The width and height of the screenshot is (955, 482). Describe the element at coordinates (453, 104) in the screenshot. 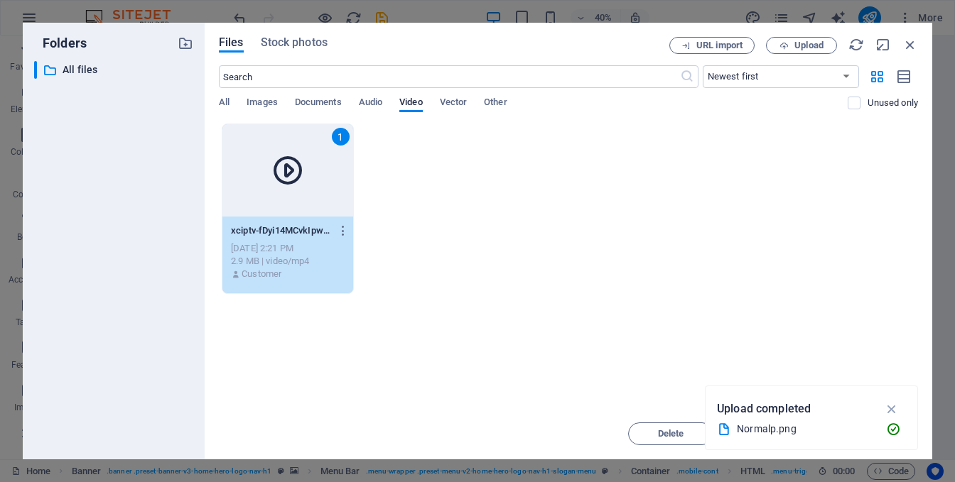

I see `span: Vector` at that location.